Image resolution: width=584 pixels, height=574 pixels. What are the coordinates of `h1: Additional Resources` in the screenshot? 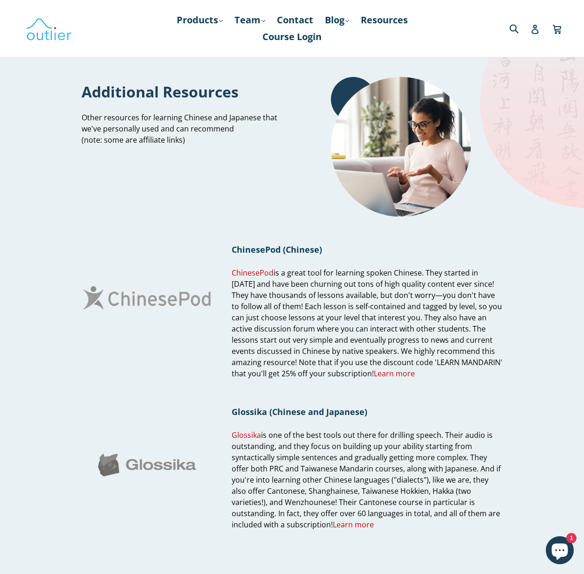 It's located at (183, 91).